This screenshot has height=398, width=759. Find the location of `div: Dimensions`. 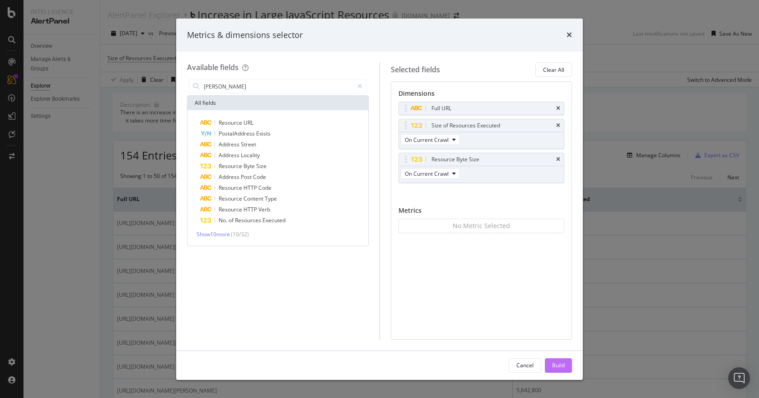

div: Dimensions is located at coordinates (482, 95).